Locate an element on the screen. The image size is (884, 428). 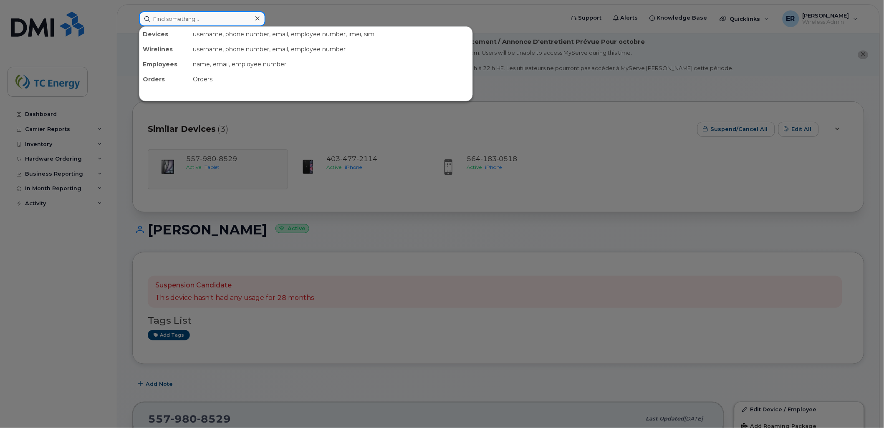
div: username, phone number, email, employee number is located at coordinates (331, 49).